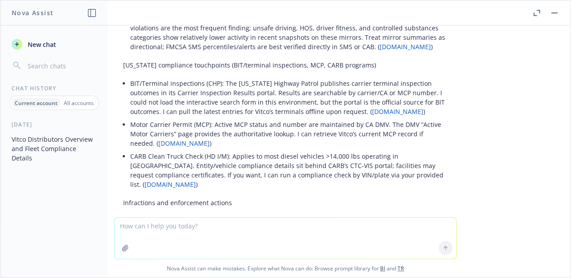  Describe the element at coordinates (54, 88) in the screenshot. I see `div: Chat History` at that location.